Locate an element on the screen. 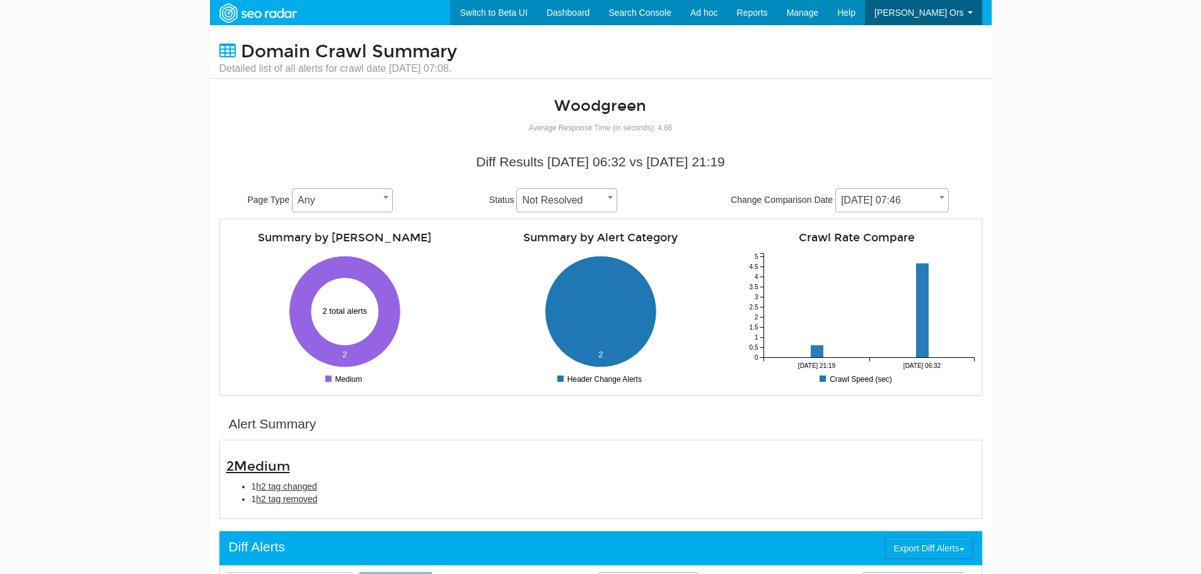  tspan: 3 is located at coordinates (756, 297).